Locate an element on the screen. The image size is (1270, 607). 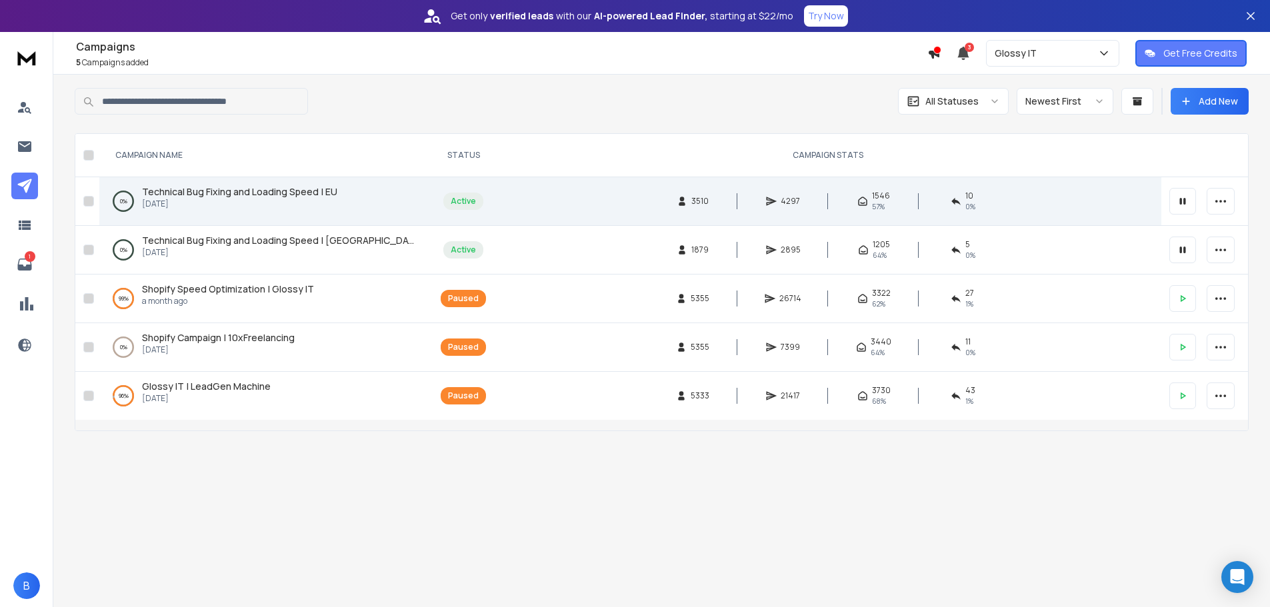
span: 3440 is located at coordinates (881, 342).